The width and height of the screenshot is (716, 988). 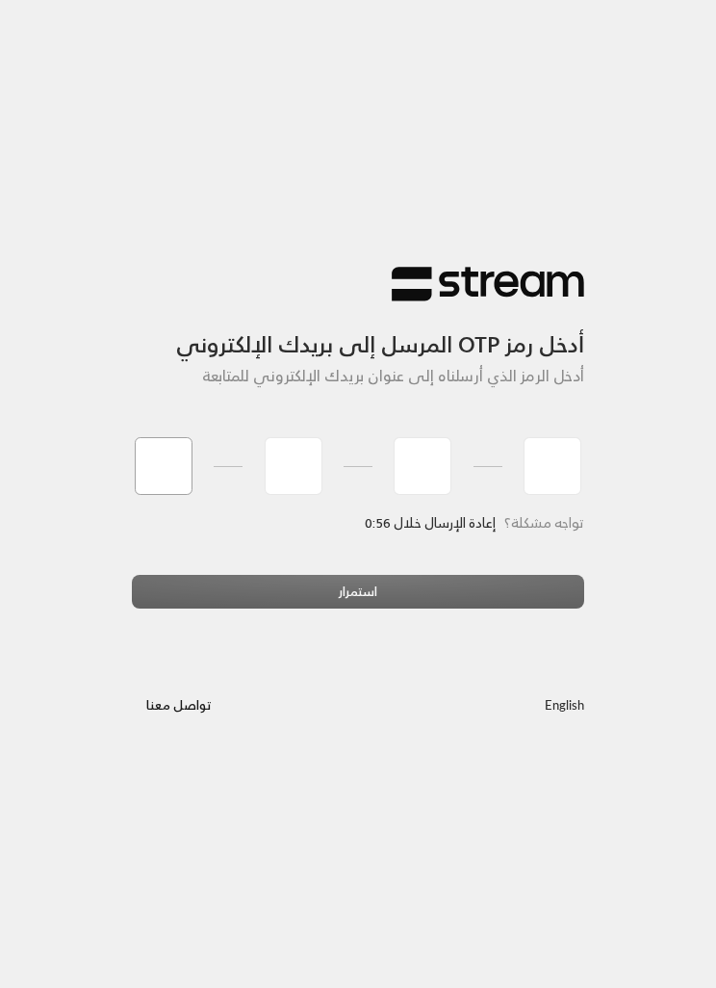 What do you see at coordinates (358, 330) in the screenshot?
I see `h3: أدخل رمز OTP المرسل إلى بريدك الإلكتروني` at bounding box center [358, 330].